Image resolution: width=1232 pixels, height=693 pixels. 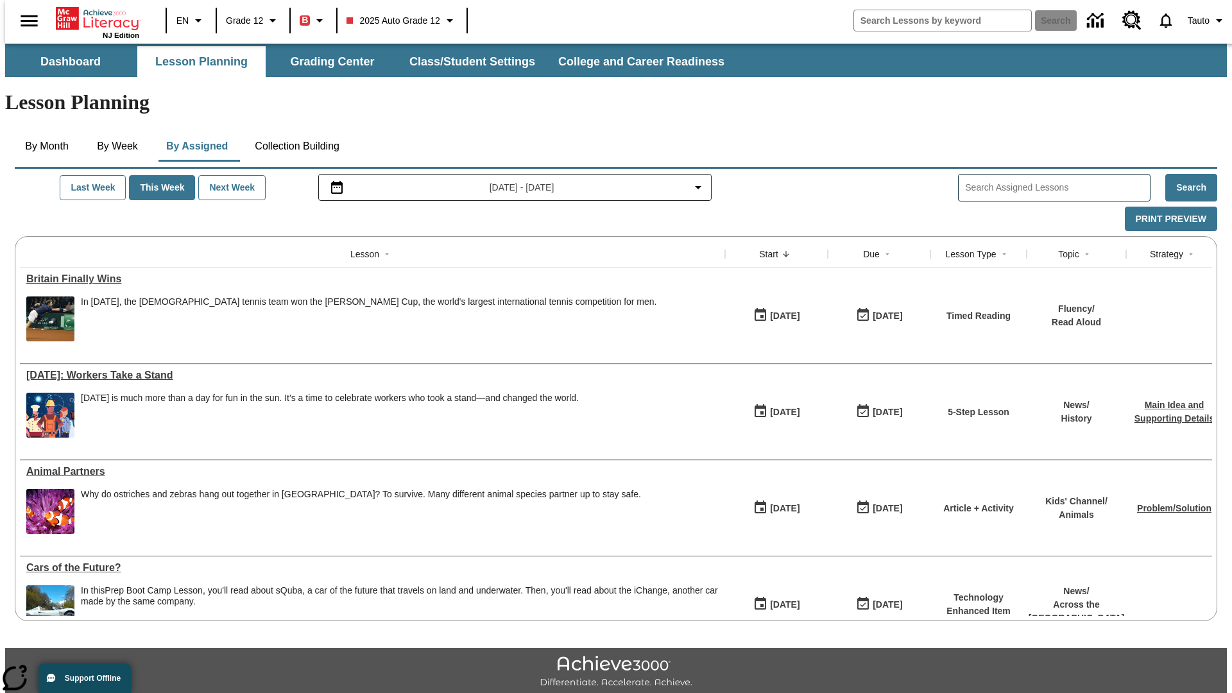 What do you see at coordinates (1097, 21) in the screenshot?
I see `a: Data Center` at bounding box center [1097, 21].